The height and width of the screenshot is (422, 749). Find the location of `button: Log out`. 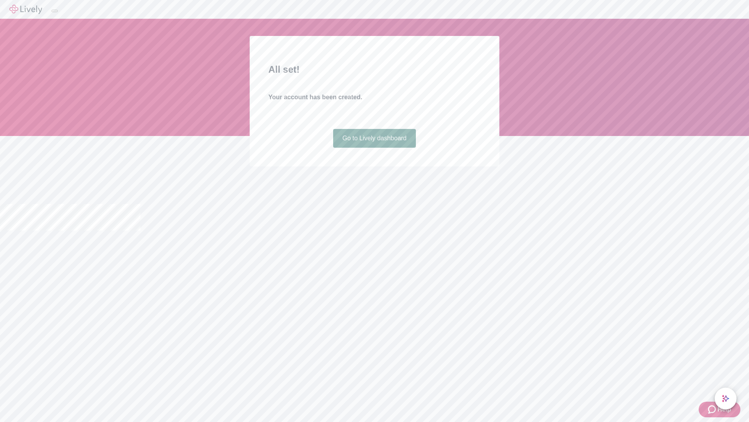

button: Log out is located at coordinates (55, 11).